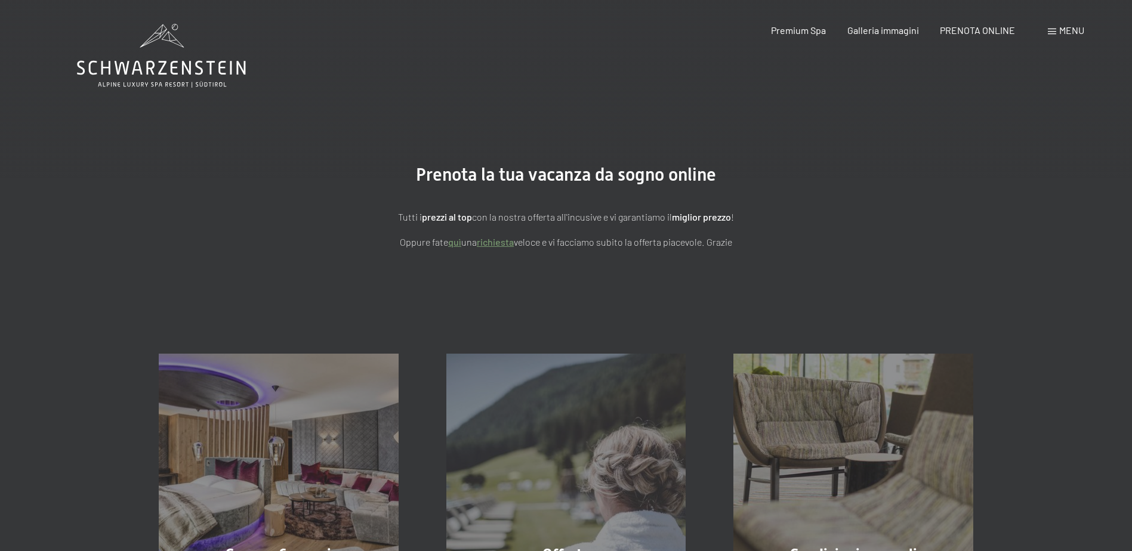 The image size is (1132, 551). I want to click on span: PRENOTA ONLINE, so click(977, 30).